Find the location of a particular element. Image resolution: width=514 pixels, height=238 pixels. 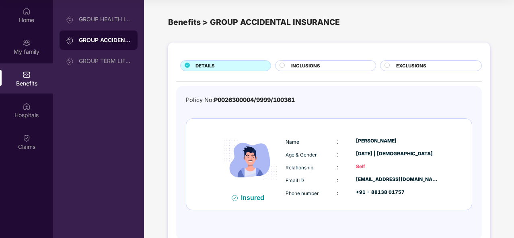

span: Email ID is located at coordinates (295, 181).